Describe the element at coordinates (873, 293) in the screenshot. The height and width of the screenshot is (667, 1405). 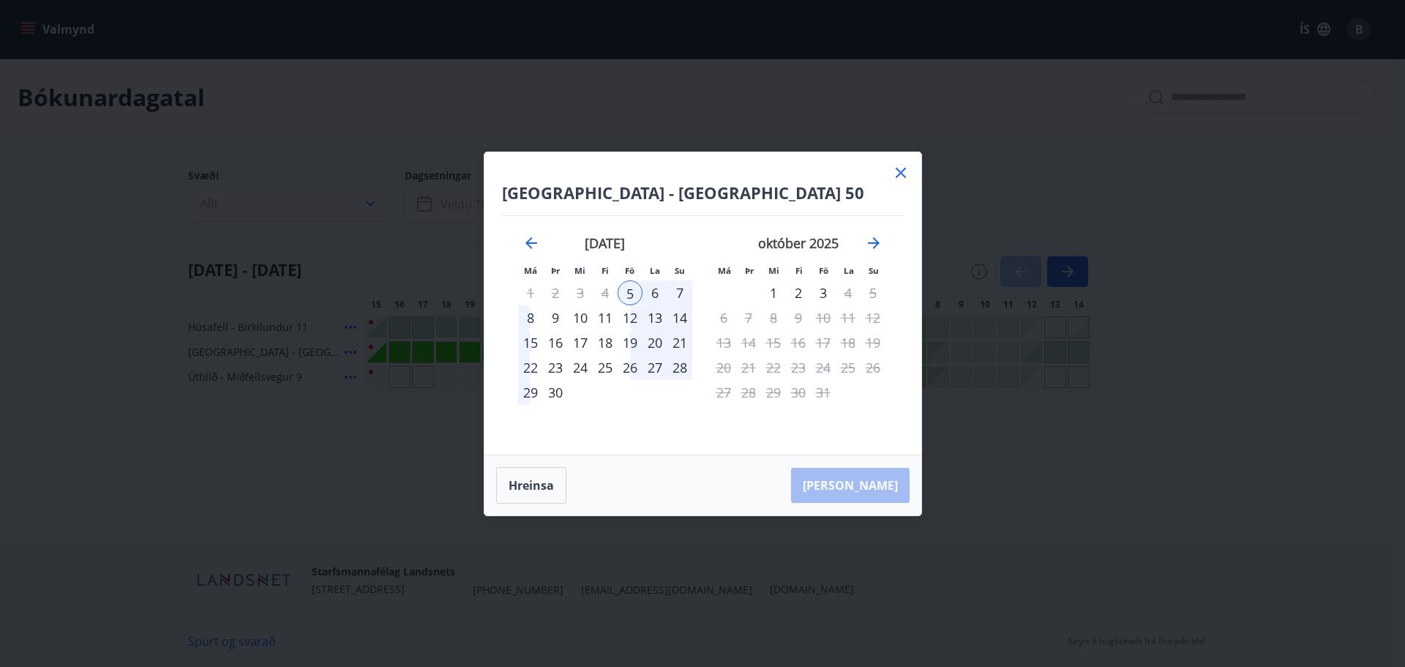
I see `td: Not available. sunnudagur, 5. október 2025` at that location.